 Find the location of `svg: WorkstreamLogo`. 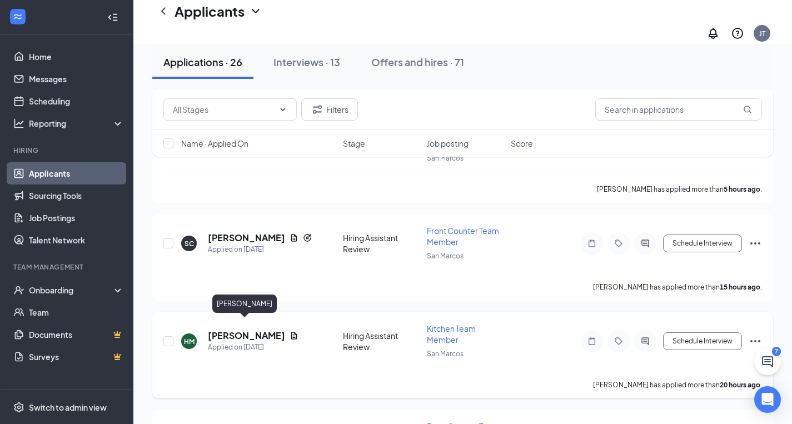

svg: WorkstreamLogo is located at coordinates (18, 17).